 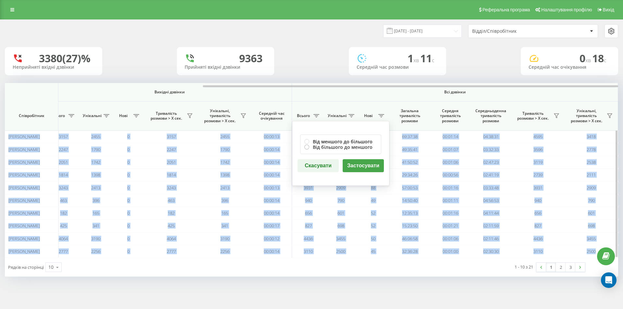 I want to click on span: 601, so click(x=591, y=213).